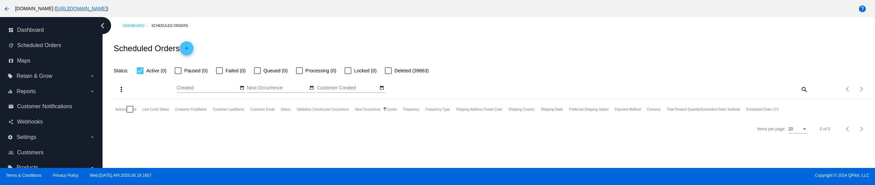  What do you see at coordinates (173, 26) in the screenshot?
I see `a: Scheduled Orders` at bounding box center [173, 26].